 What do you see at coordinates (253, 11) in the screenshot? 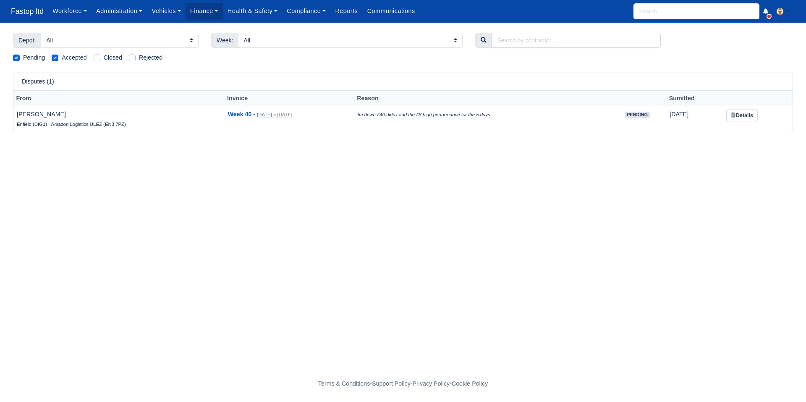
I see `a: Health & Safety` at bounding box center [253, 11].